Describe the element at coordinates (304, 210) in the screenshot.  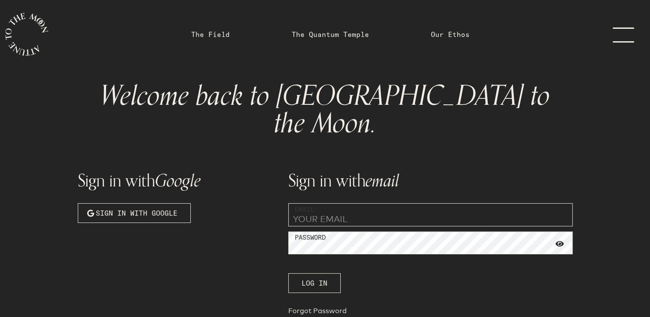
I see `label: Email` at that location.